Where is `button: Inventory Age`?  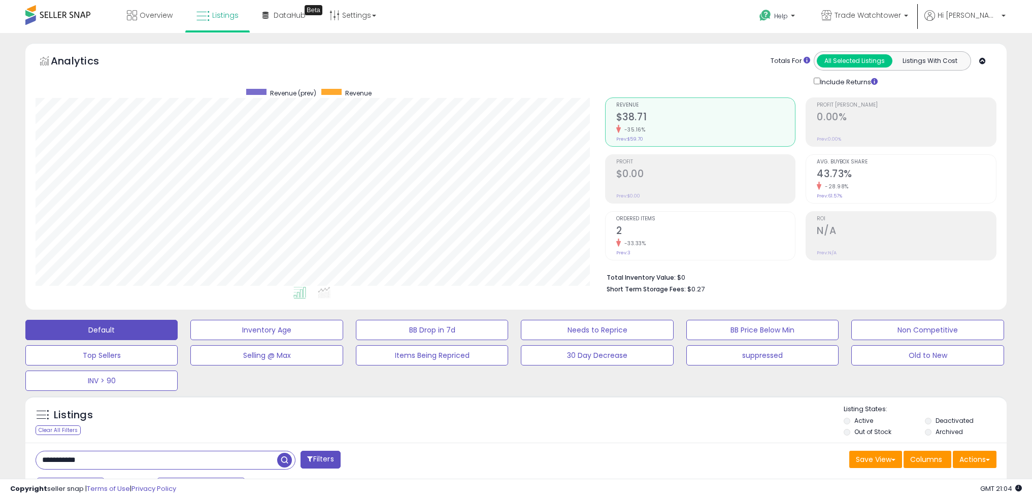
button: Inventory Age is located at coordinates (267, 330).